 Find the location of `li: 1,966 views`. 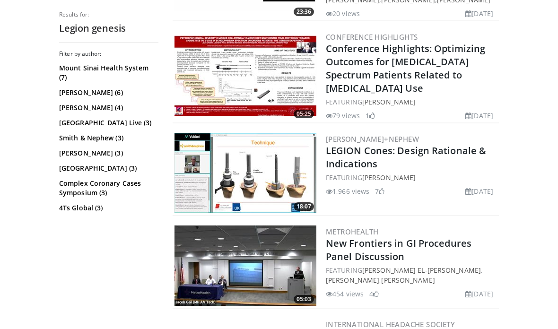

li: 1,966 views is located at coordinates (348, 191).